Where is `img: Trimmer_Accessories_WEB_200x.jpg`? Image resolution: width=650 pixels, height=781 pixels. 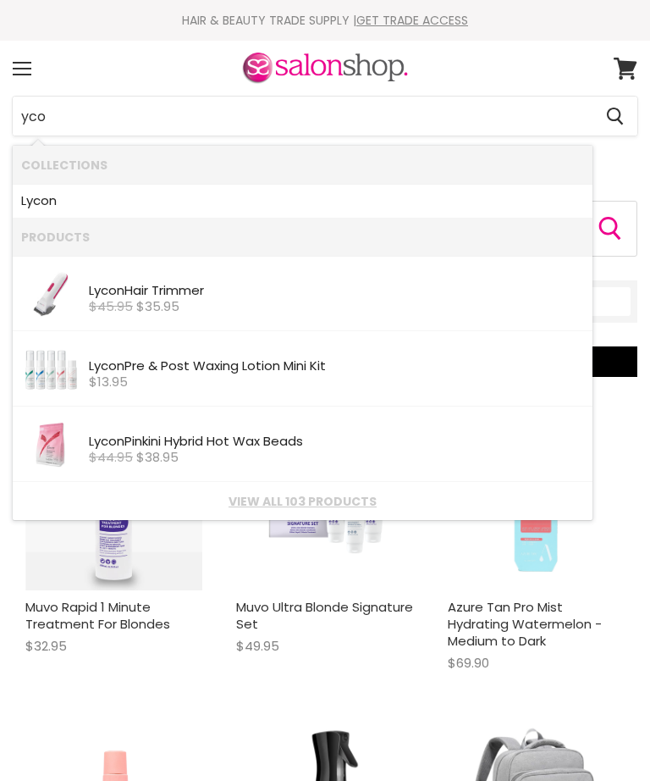
img: Trimmer_Accessories_WEB_200x.jpg is located at coordinates (51, 294).